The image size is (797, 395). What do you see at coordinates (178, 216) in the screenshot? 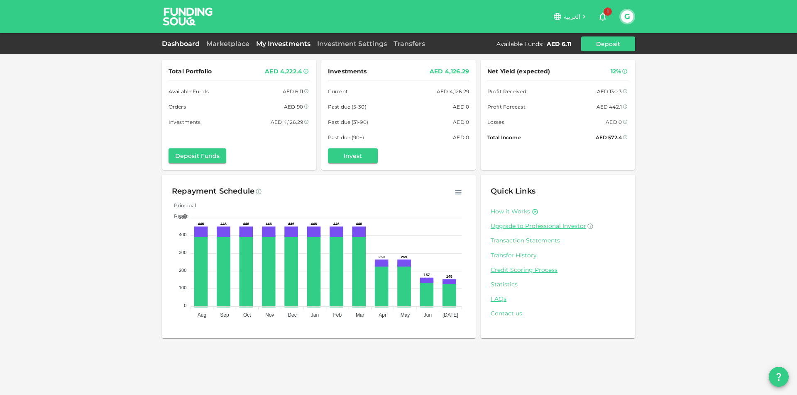
I see `span: Profit` at bounding box center [178, 216].